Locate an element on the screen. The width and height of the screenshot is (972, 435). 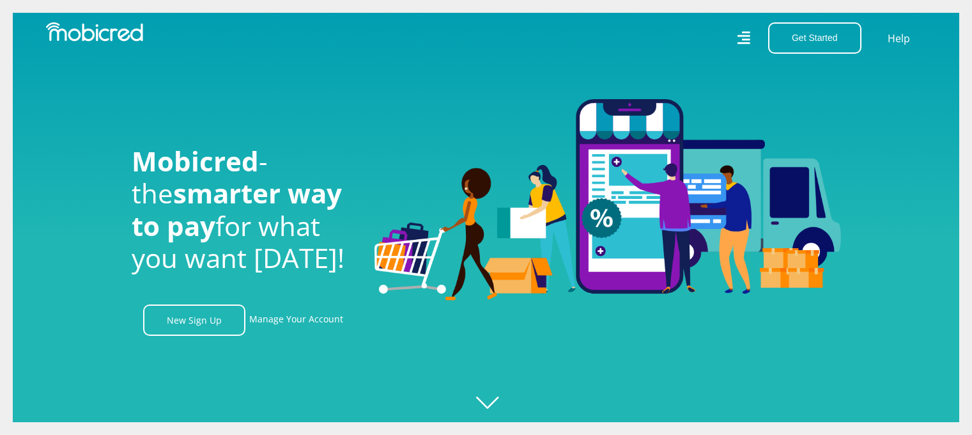
img: Welcome to Mobicred is located at coordinates (608, 200).